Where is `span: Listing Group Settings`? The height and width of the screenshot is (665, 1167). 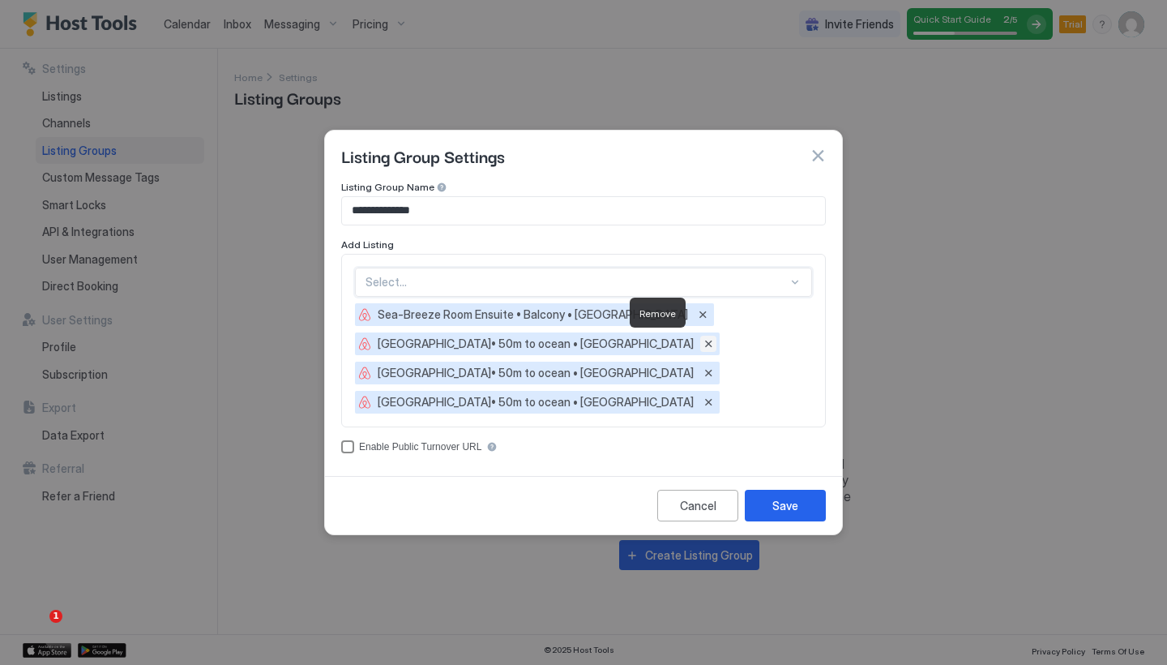
span: Listing Group Settings is located at coordinates (423, 156).